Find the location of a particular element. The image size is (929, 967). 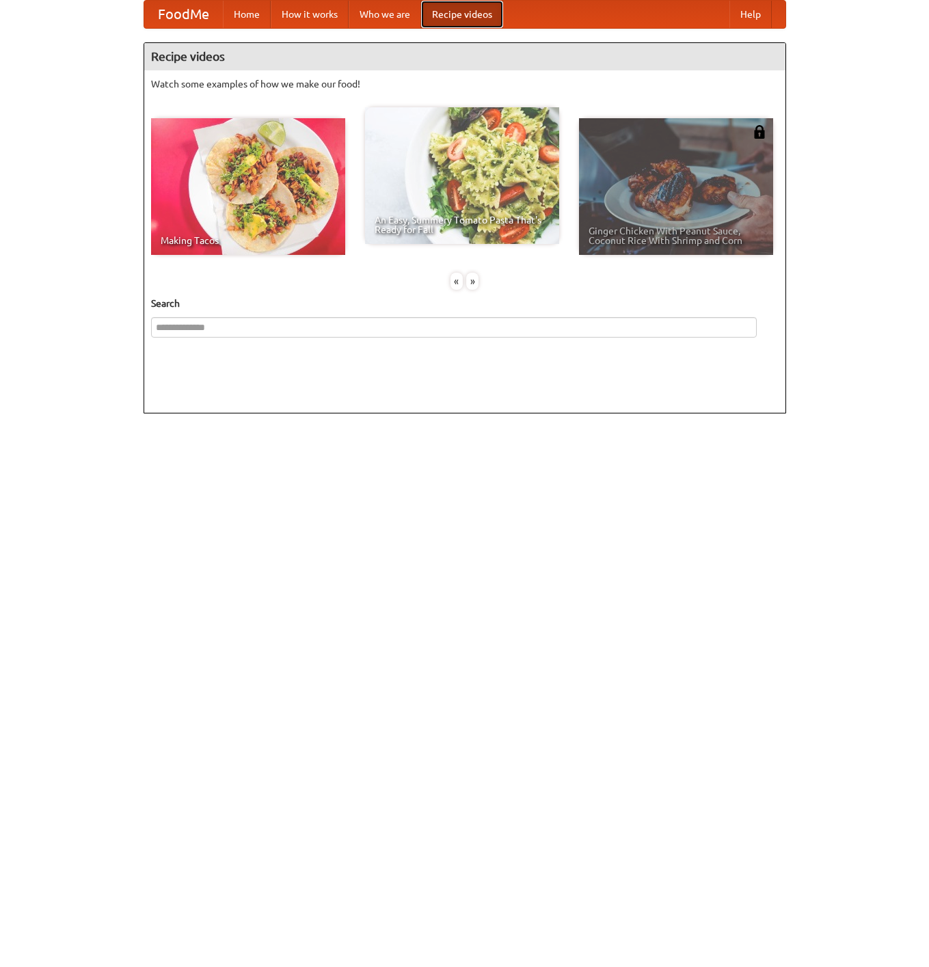

a: An Easy, Summery Tomato Pasta That's Ready for Fall is located at coordinates (462, 176).